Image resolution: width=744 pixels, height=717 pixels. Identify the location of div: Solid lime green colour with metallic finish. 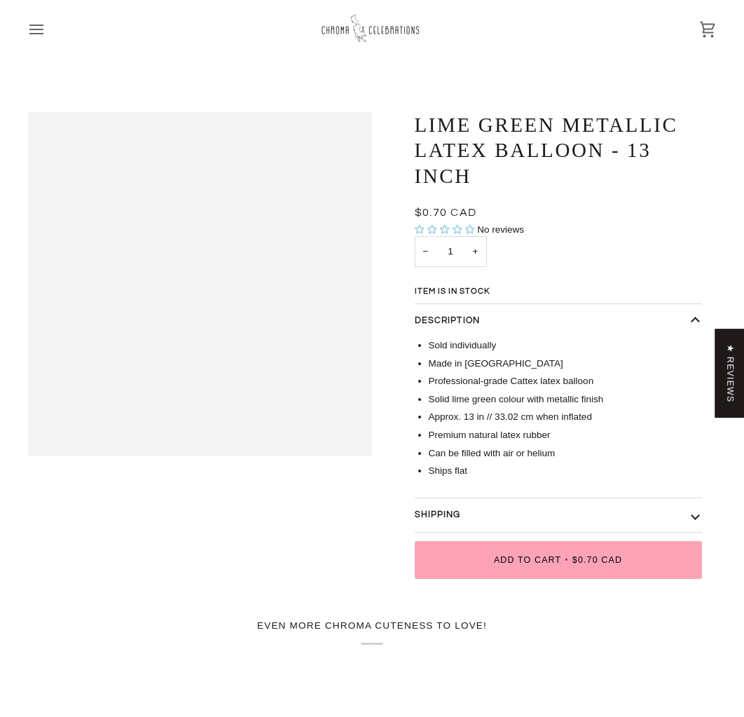
(566, 400).